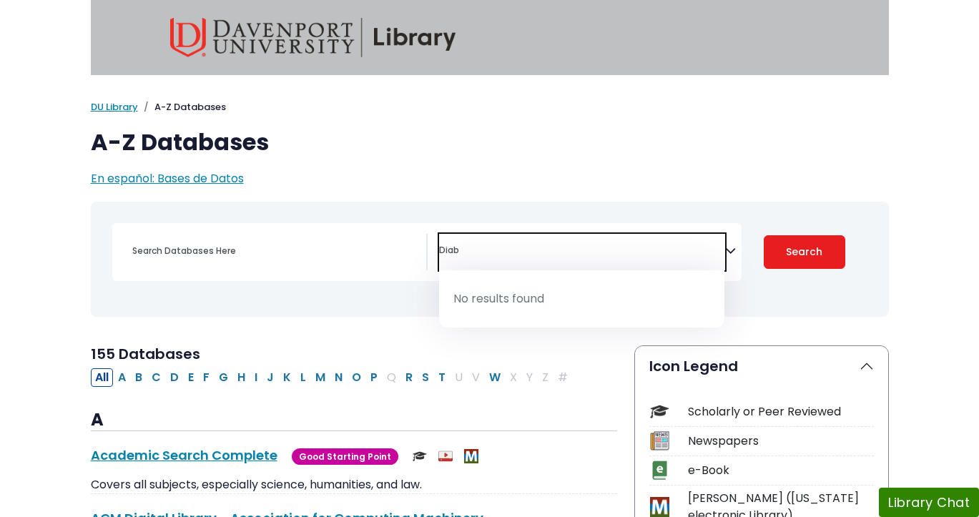  What do you see at coordinates (356, 378) in the screenshot?
I see `button: Filter Results O` at bounding box center [356, 378].